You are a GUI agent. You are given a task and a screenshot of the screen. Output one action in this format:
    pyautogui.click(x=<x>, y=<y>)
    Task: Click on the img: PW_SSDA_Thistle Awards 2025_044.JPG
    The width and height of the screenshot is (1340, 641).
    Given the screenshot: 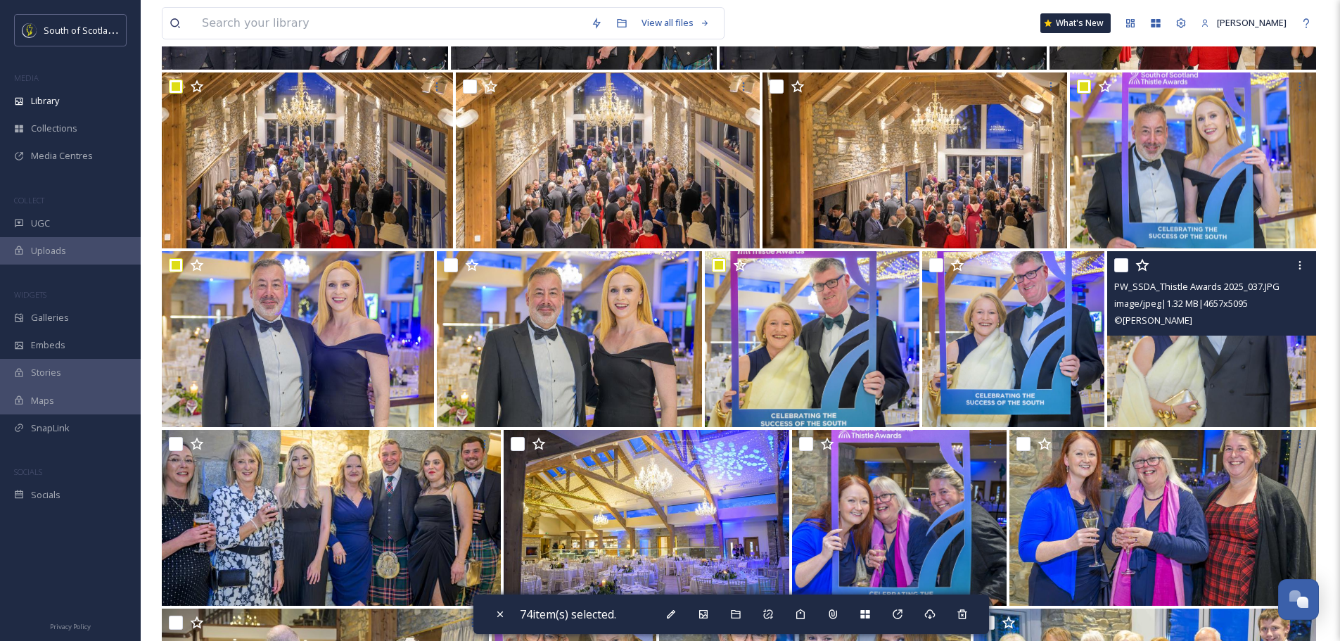 What is the action you would take?
    pyautogui.click(x=608, y=160)
    